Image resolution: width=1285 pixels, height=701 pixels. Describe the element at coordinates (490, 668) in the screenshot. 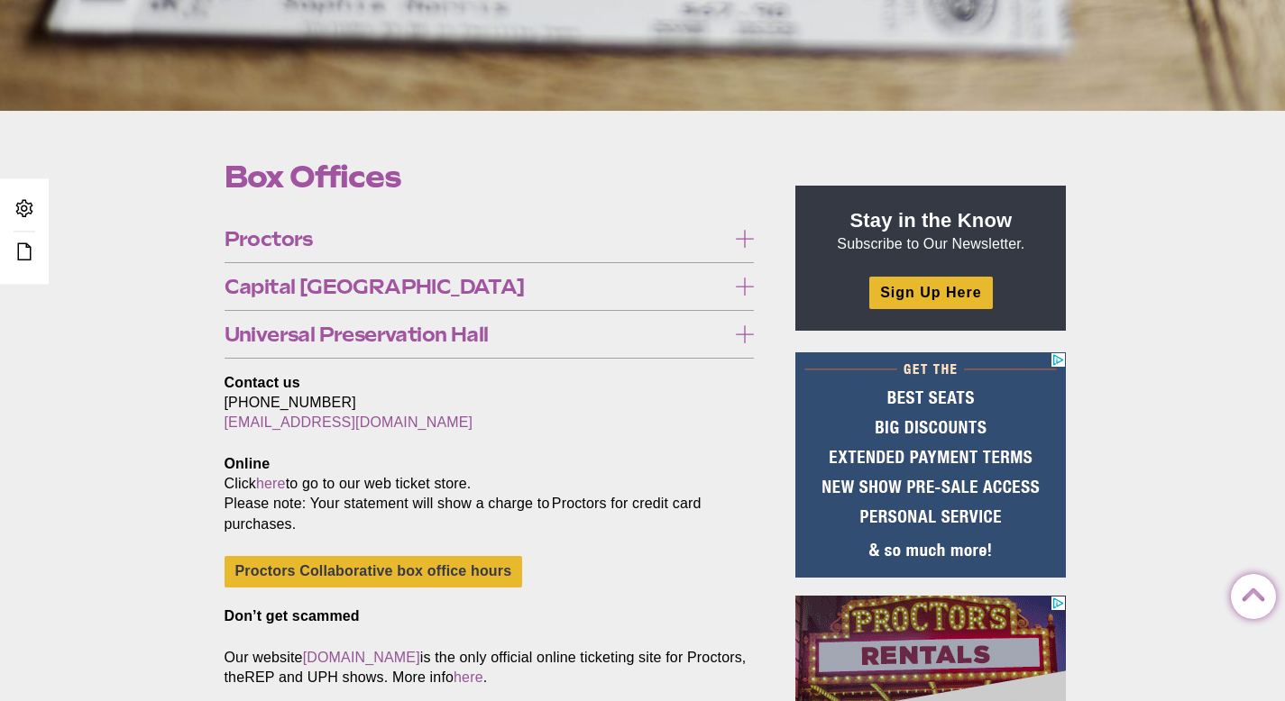

I see `p: Our website is the only official online ticketing site for Proctors, theREP and UPH shows. More i...` at that location.